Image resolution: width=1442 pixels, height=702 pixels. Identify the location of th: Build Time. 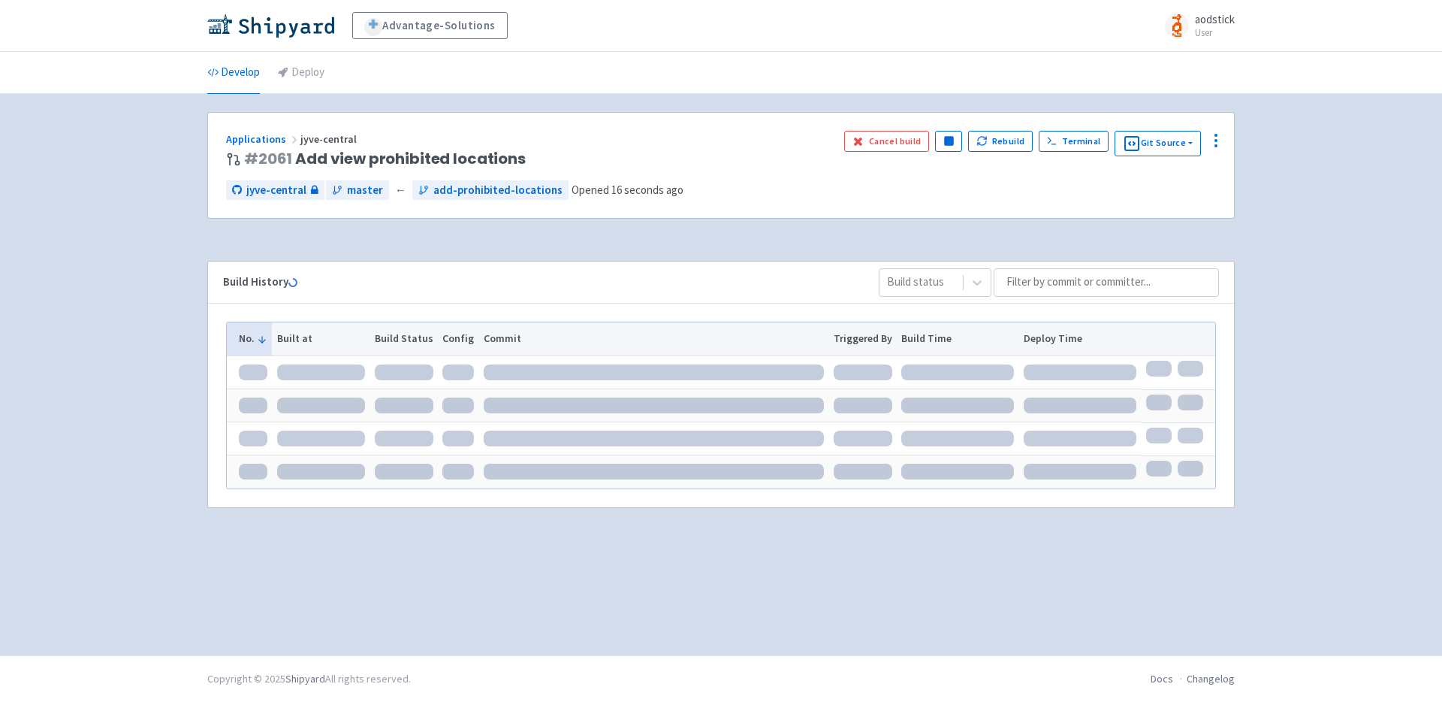
(958, 339).